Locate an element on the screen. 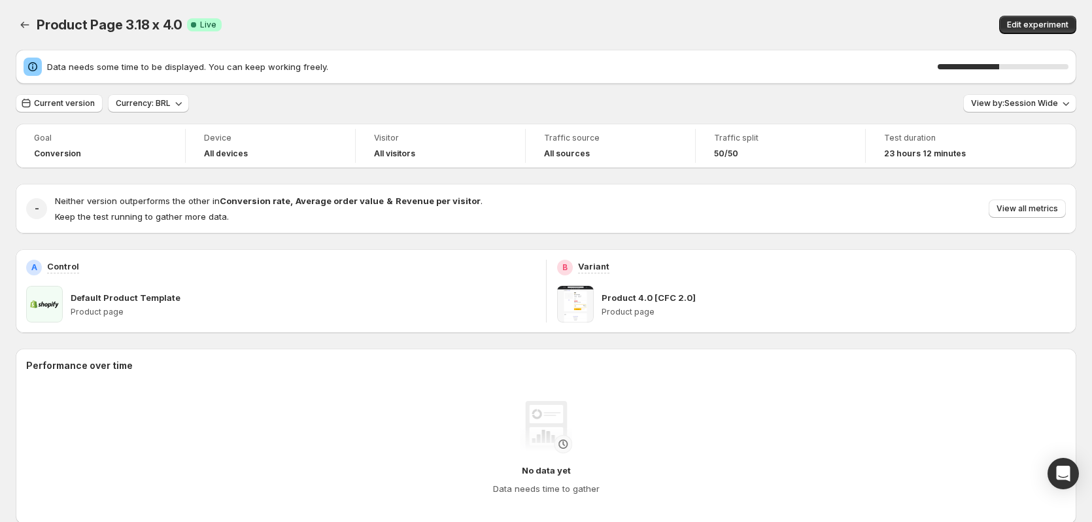 This screenshot has width=1092, height=522. strong: Conversion rate is located at coordinates (255, 201).